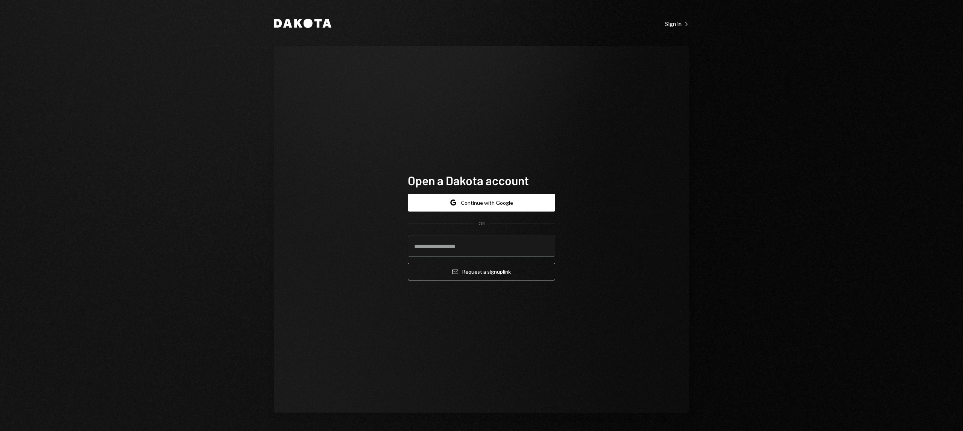  What do you see at coordinates (677, 23) in the screenshot?
I see `a: Sign in` at bounding box center [677, 23].